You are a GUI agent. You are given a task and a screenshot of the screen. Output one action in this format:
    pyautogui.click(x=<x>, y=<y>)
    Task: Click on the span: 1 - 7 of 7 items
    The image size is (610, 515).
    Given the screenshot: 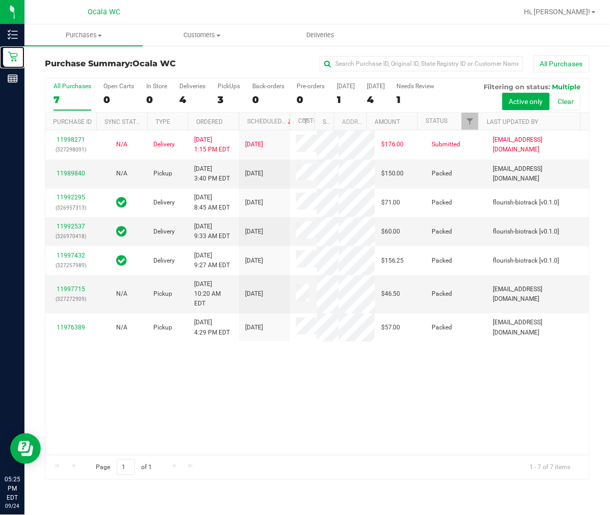 What is the action you would take?
    pyautogui.click(x=550, y=467)
    